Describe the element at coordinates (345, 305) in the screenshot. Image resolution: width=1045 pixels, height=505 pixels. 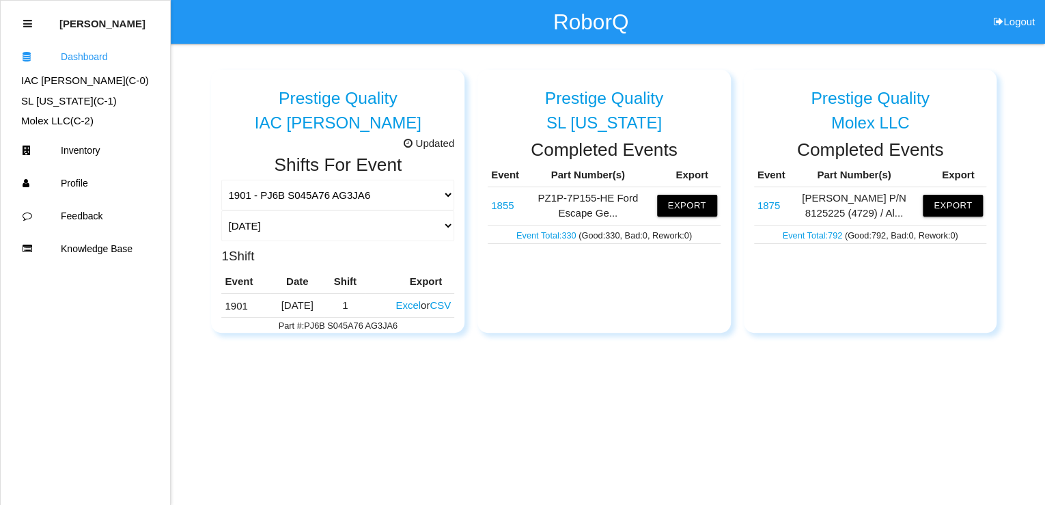
I see `td: 1` at that location.